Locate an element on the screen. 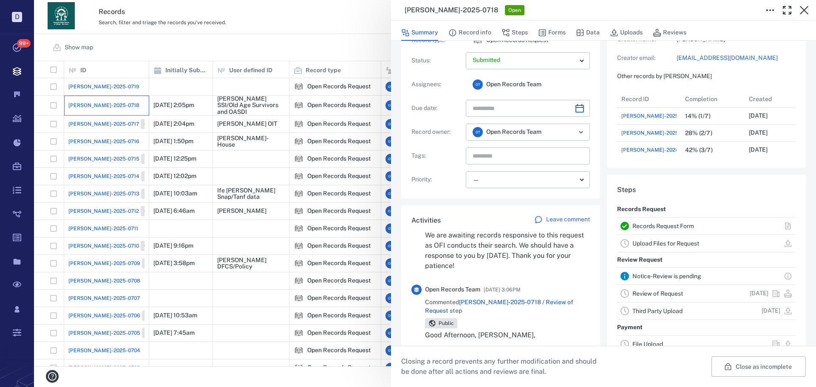 This screenshot has height=387, width=816. h6: Steps is located at coordinates (707, 190).